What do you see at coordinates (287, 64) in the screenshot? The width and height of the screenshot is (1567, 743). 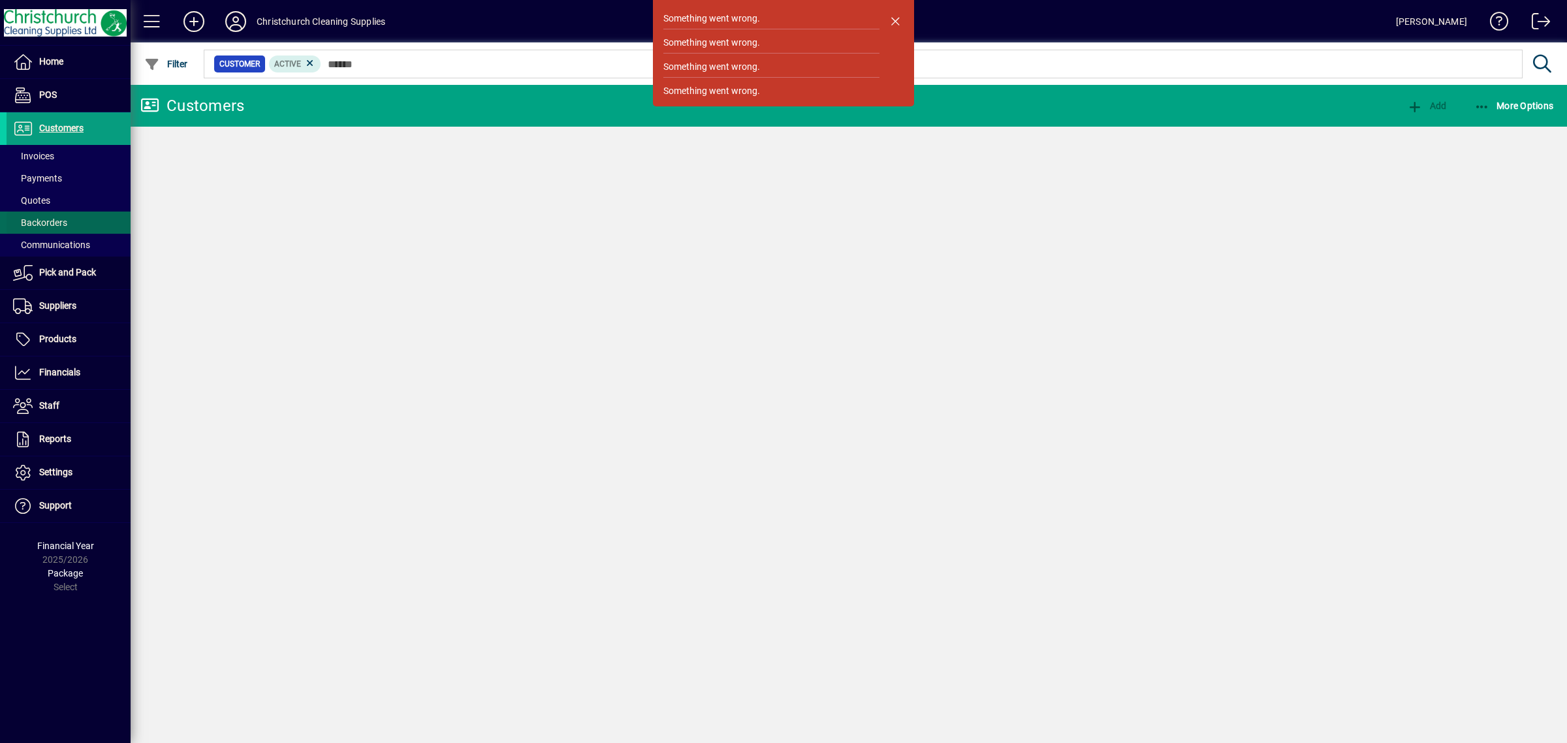 I see `span: Active` at bounding box center [287, 64].